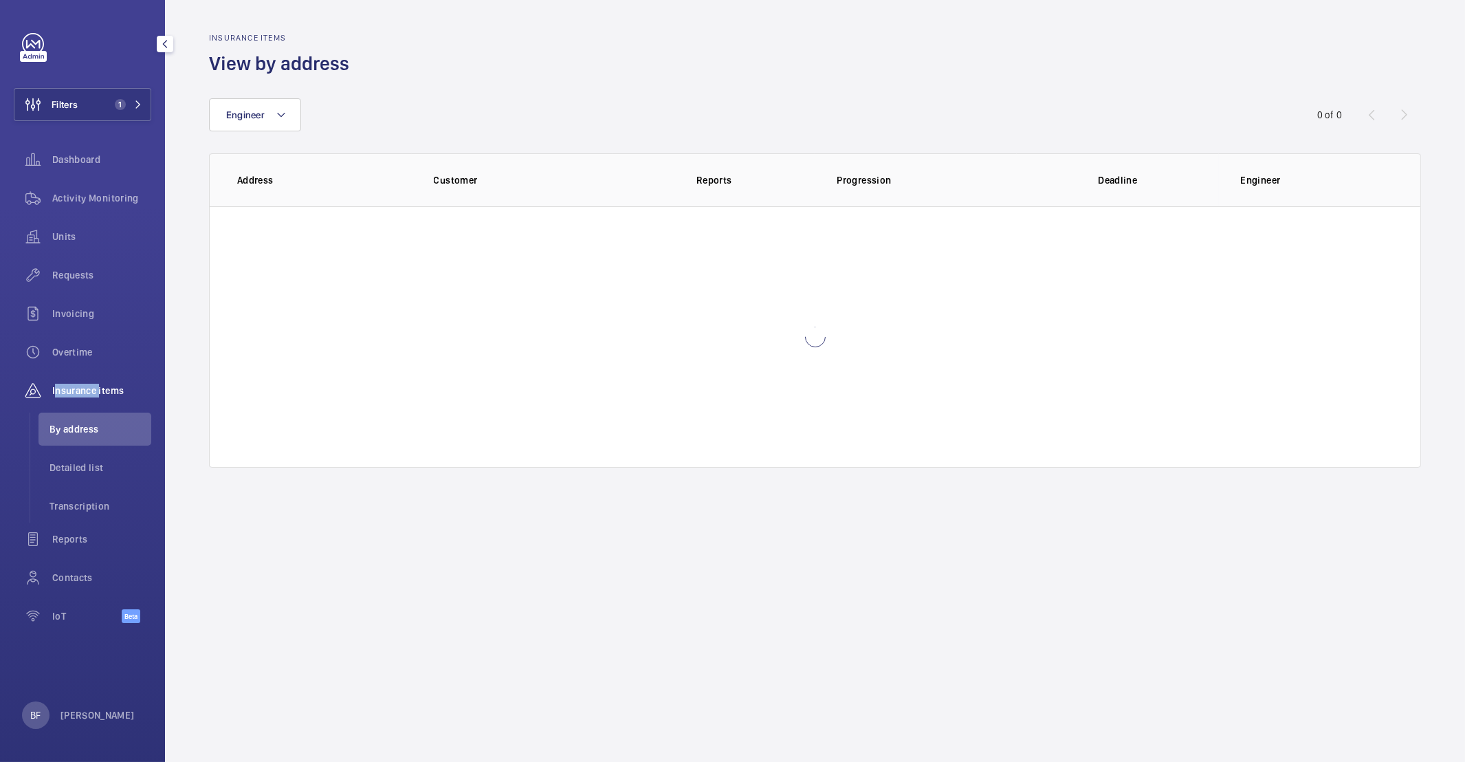 The height and width of the screenshot is (762, 1465). Describe the element at coordinates (35, 715) in the screenshot. I see `p: BF` at that location.